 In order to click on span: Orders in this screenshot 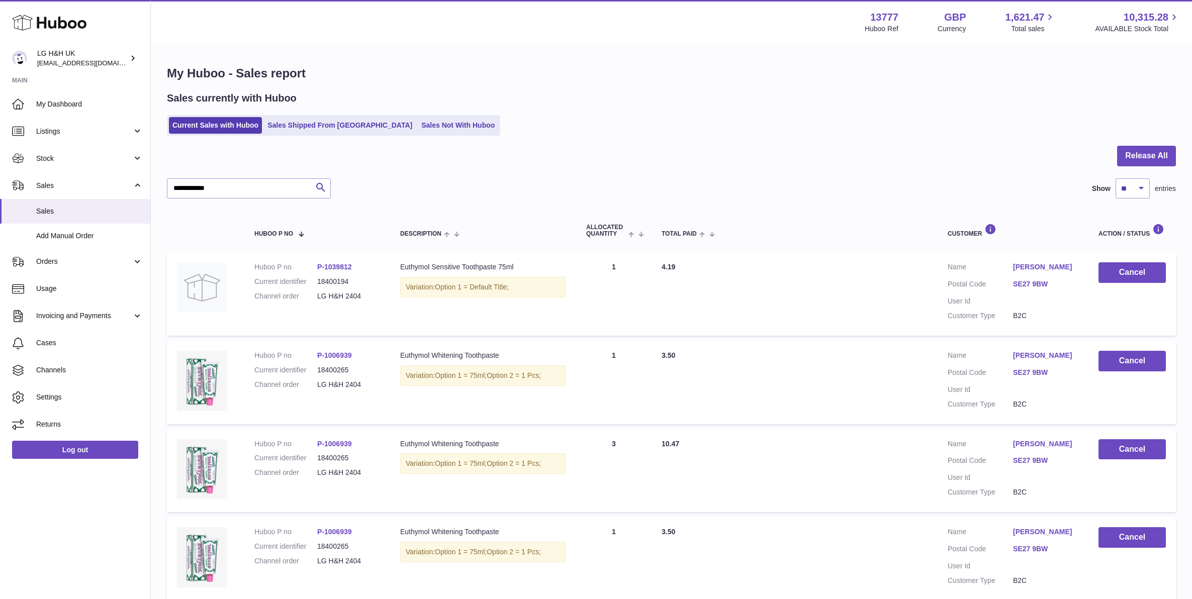, I will do `click(84, 261)`.